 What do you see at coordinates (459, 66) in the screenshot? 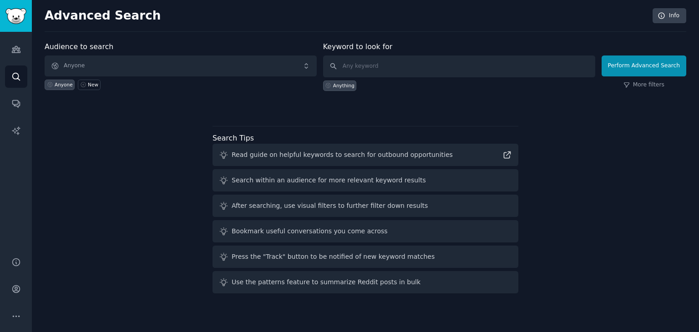
I see `input: Any keyword` at bounding box center [459, 66].